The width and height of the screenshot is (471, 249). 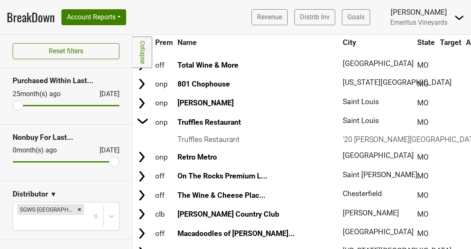 What do you see at coordinates (375, 42) in the screenshot?
I see `th: City: activate to sort column ascending` at bounding box center [375, 42].